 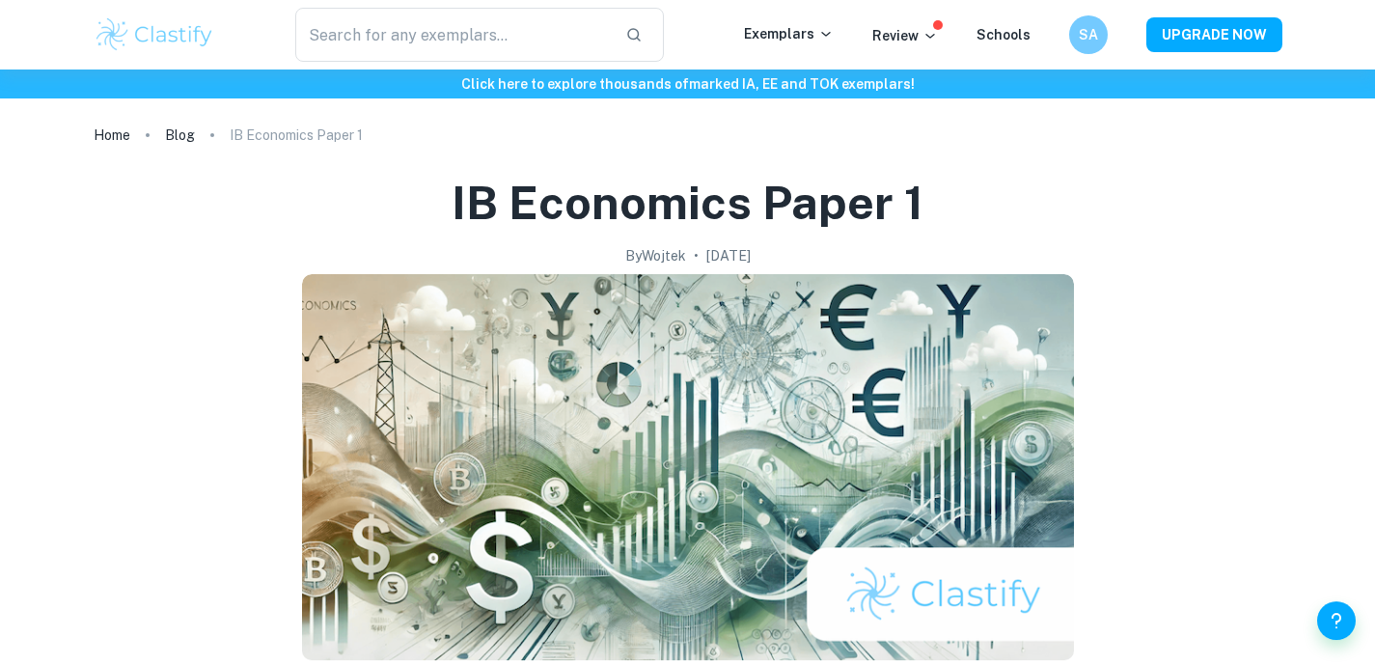 What do you see at coordinates (180, 135) in the screenshot?
I see `a: Blog` at bounding box center [180, 135].